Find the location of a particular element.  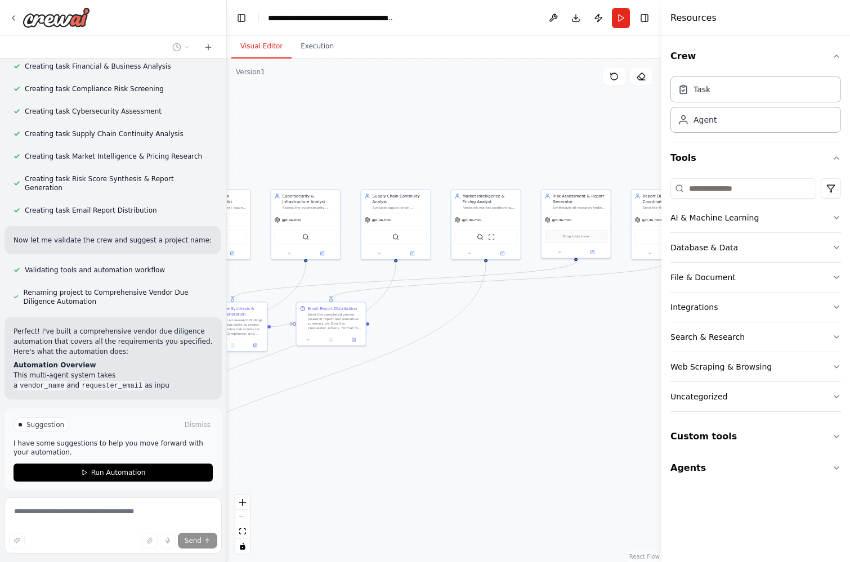

span: Creating task Email Report Distribution is located at coordinates (91, 211).